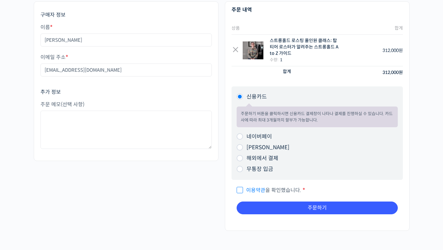 The height and width of the screenshot is (250, 443). I want to click on label: 네이버페이, so click(259, 136).